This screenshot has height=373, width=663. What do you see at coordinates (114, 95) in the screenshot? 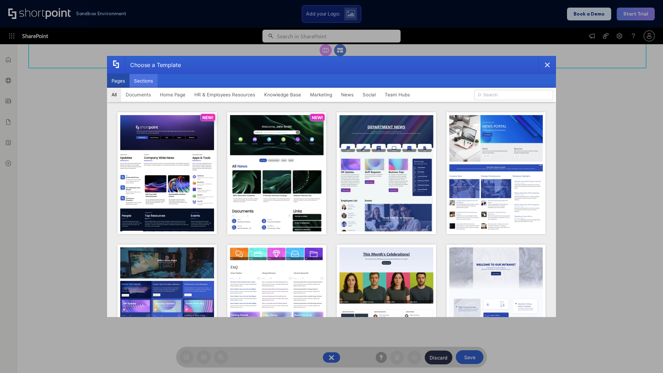
I see `button: All` at bounding box center [114, 95].